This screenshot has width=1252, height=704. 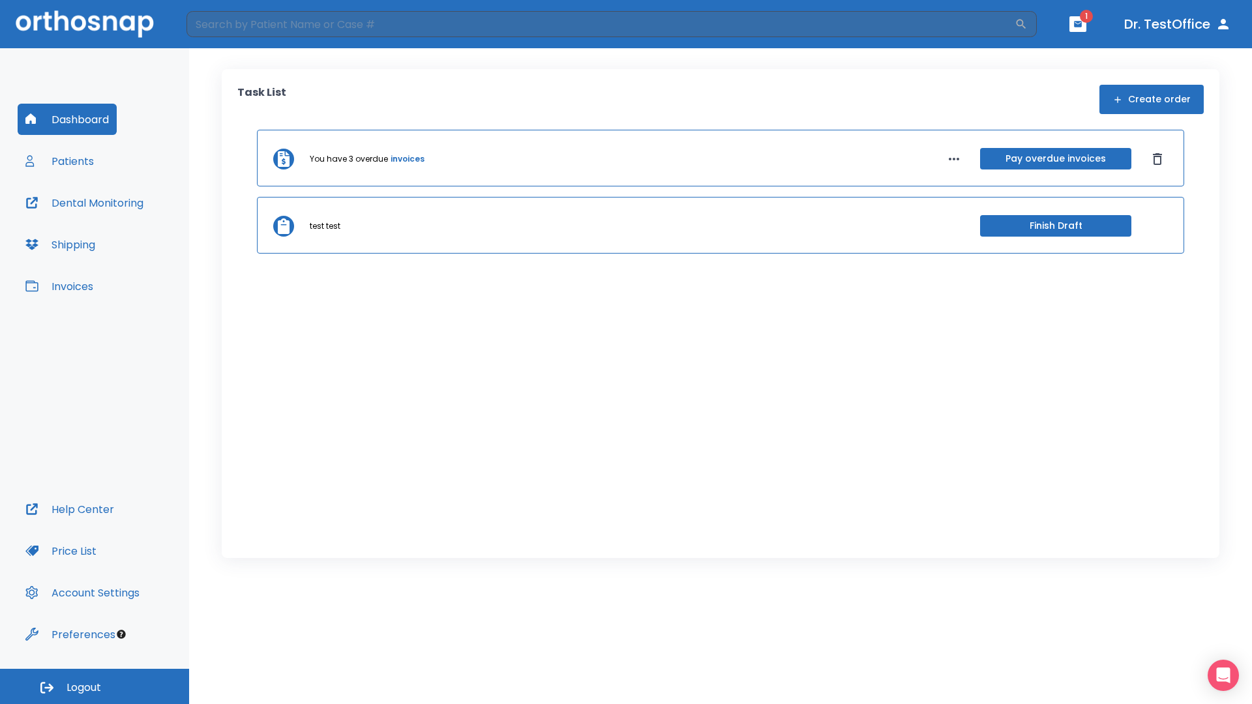 I want to click on p: You have 3 overdue, so click(x=349, y=159).